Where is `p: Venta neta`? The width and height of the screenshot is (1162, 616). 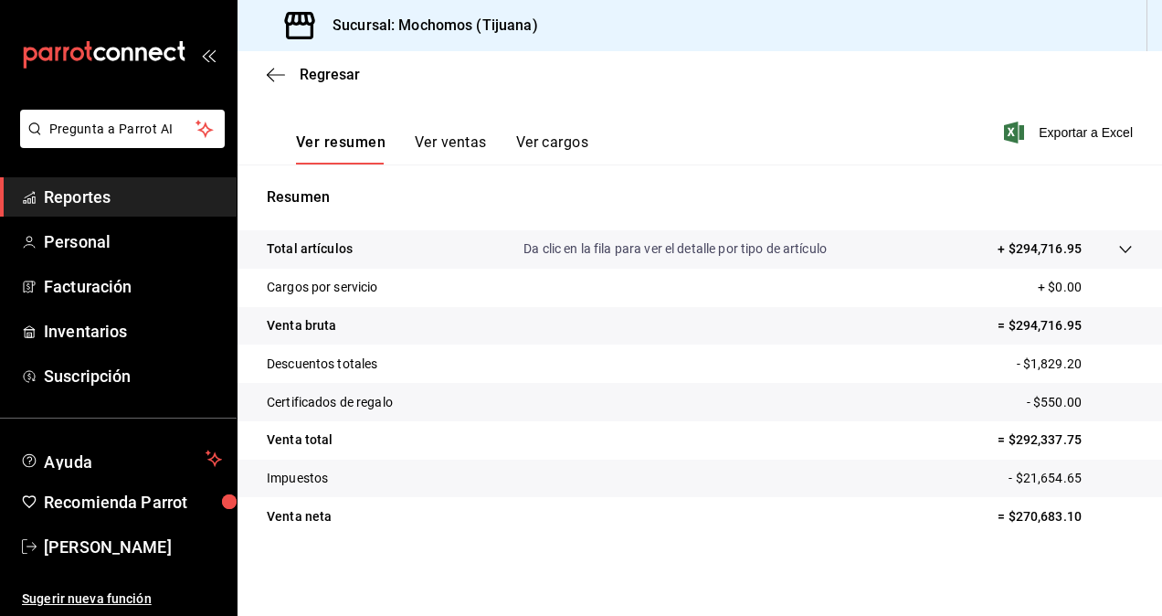
p: Venta neta is located at coordinates (299, 516).